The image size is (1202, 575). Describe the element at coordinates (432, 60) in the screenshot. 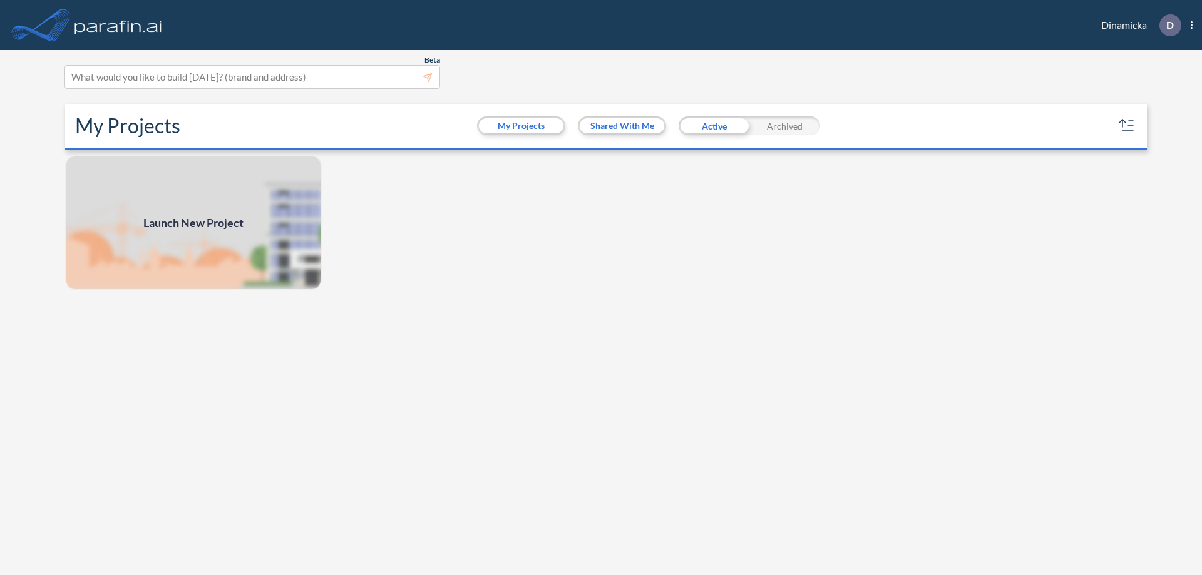

I see `span: Beta` at that location.